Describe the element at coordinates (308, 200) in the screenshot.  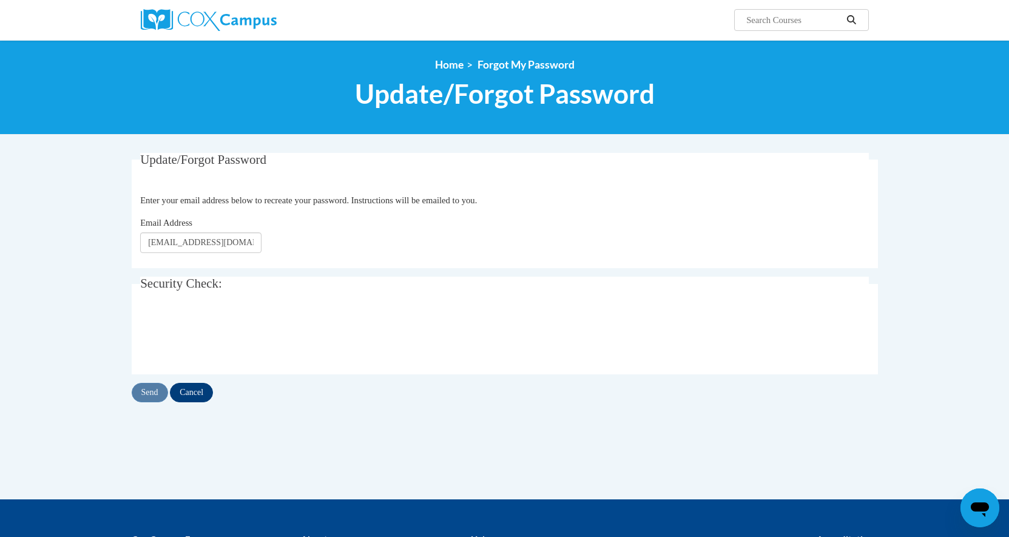
I see `span: Enter your email address below to recreate your password. Instructions will be emailed to you.` at that location.